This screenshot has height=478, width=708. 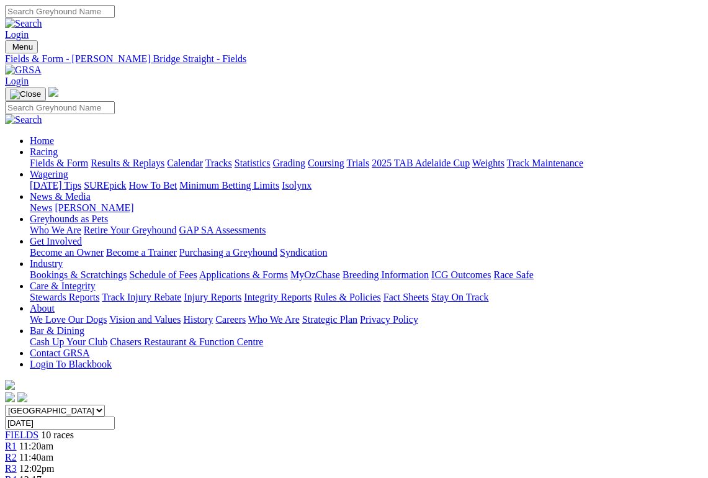 What do you see at coordinates (366, 342) in the screenshot?
I see `div: Bar & Dining` at bounding box center [366, 342].